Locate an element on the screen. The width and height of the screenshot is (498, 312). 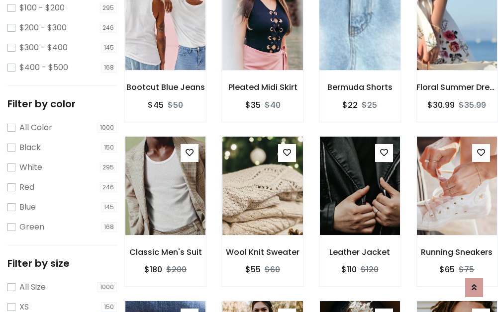
label: $200 - $300 is located at coordinates (43, 28).